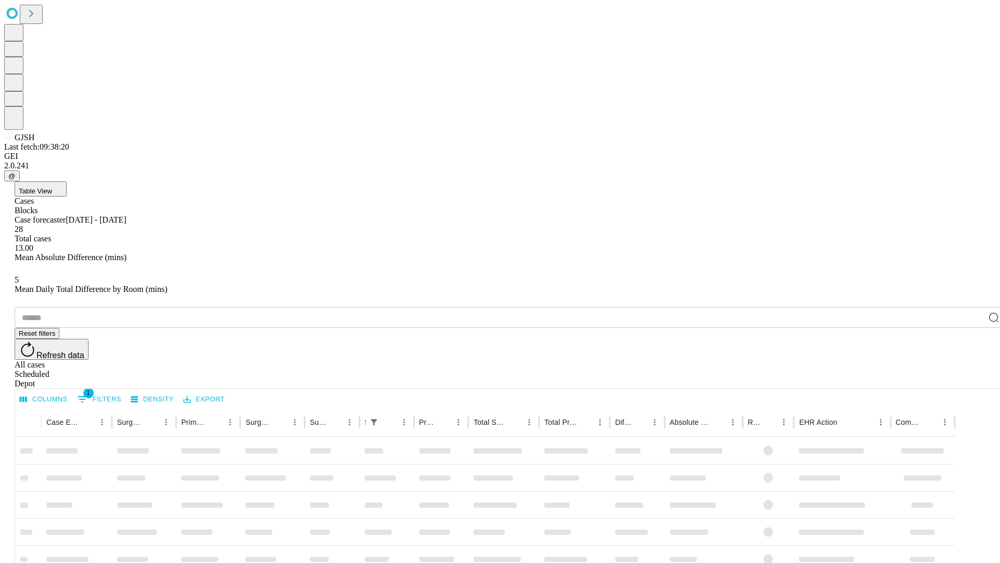  What do you see at coordinates (33, 238) in the screenshot?
I see `span: Total cases` at bounding box center [33, 238].